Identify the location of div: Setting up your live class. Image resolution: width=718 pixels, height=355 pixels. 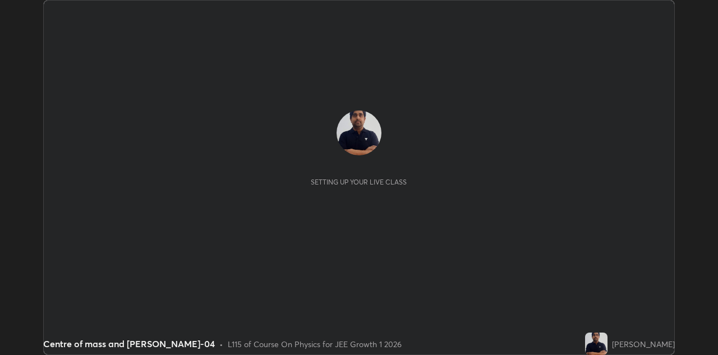
(359, 182).